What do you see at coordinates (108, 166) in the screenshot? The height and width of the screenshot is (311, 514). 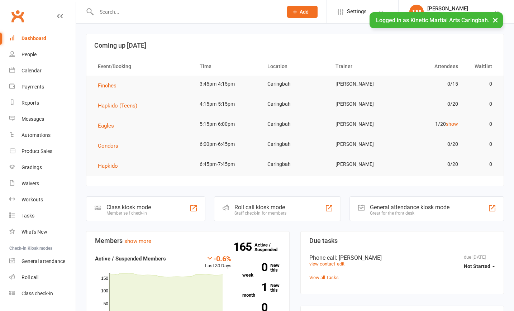 I see `span: Hapkido` at bounding box center [108, 166].